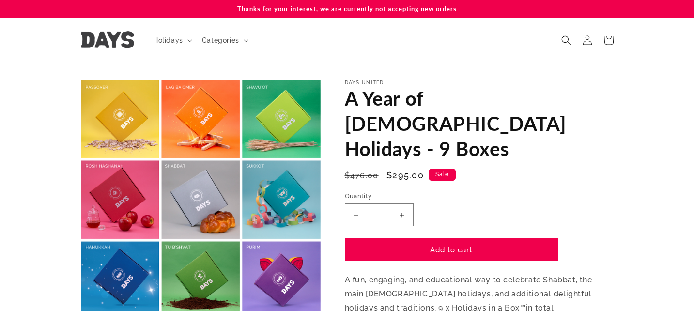 Image resolution: width=694 pixels, height=311 pixels. Describe the element at coordinates (171, 40) in the screenshot. I see `summary: Holidays` at that location.